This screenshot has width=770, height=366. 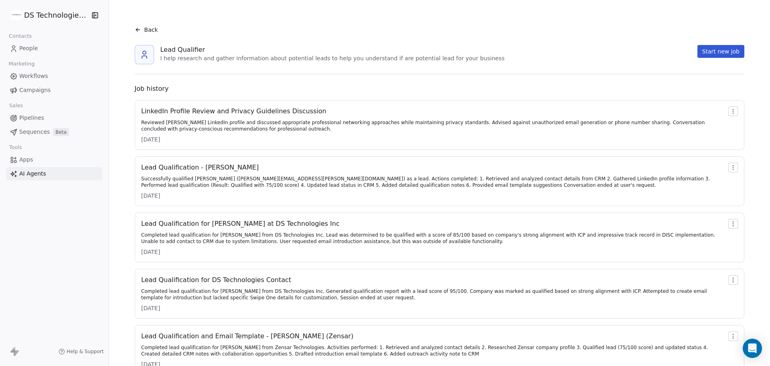 What do you see at coordinates (26, 159) in the screenshot?
I see `span: Apps` at bounding box center [26, 159].